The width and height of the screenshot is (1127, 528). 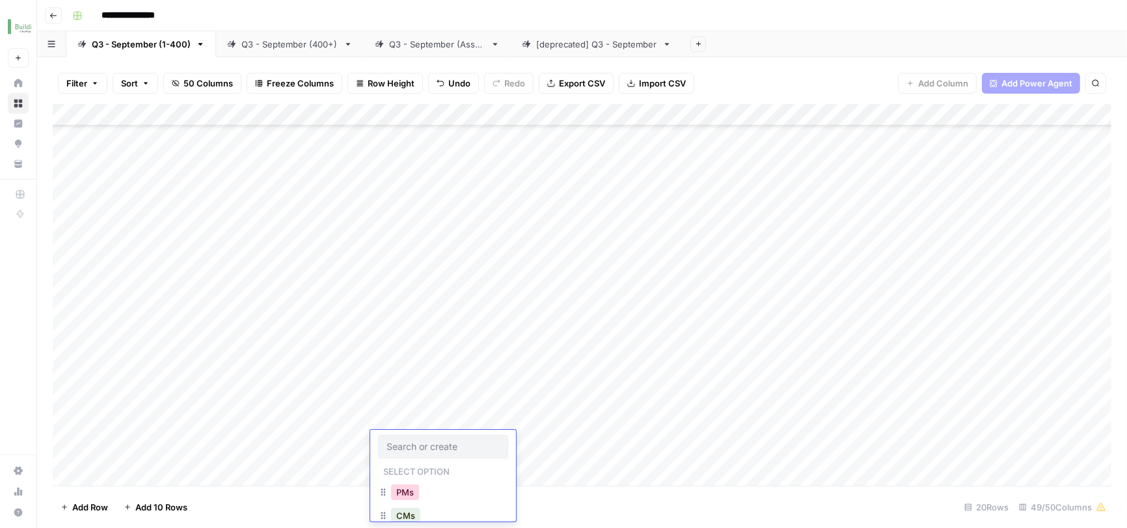 What do you see at coordinates (443, 494) in the screenshot?
I see `div: PMs` at bounding box center [443, 494].